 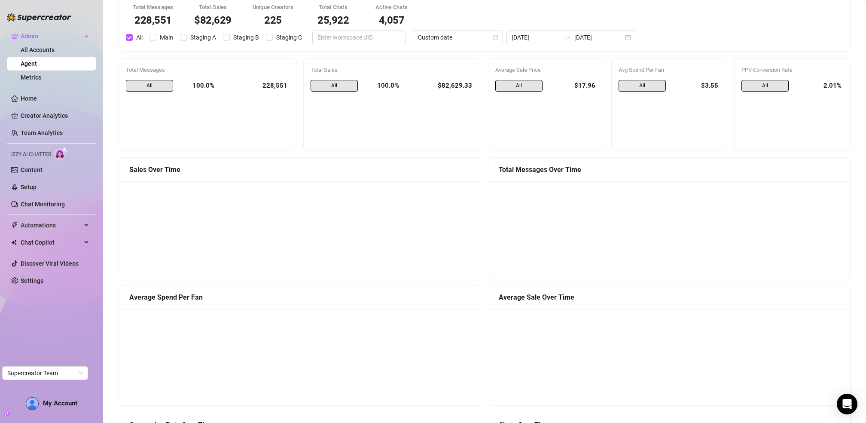 What do you see at coordinates (458, 37) in the screenshot?
I see `span: Custom date` at bounding box center [458, 37].